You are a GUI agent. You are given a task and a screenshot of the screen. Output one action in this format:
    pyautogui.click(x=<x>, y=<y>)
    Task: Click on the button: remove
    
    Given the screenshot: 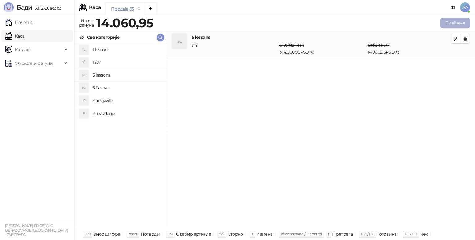 What is the action you would take?
    pyautogui.click(x=139, y=9)
    